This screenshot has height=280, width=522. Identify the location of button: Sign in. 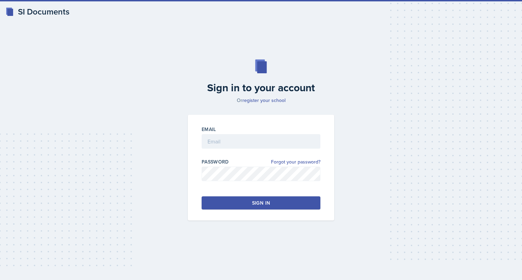
(261, 203).